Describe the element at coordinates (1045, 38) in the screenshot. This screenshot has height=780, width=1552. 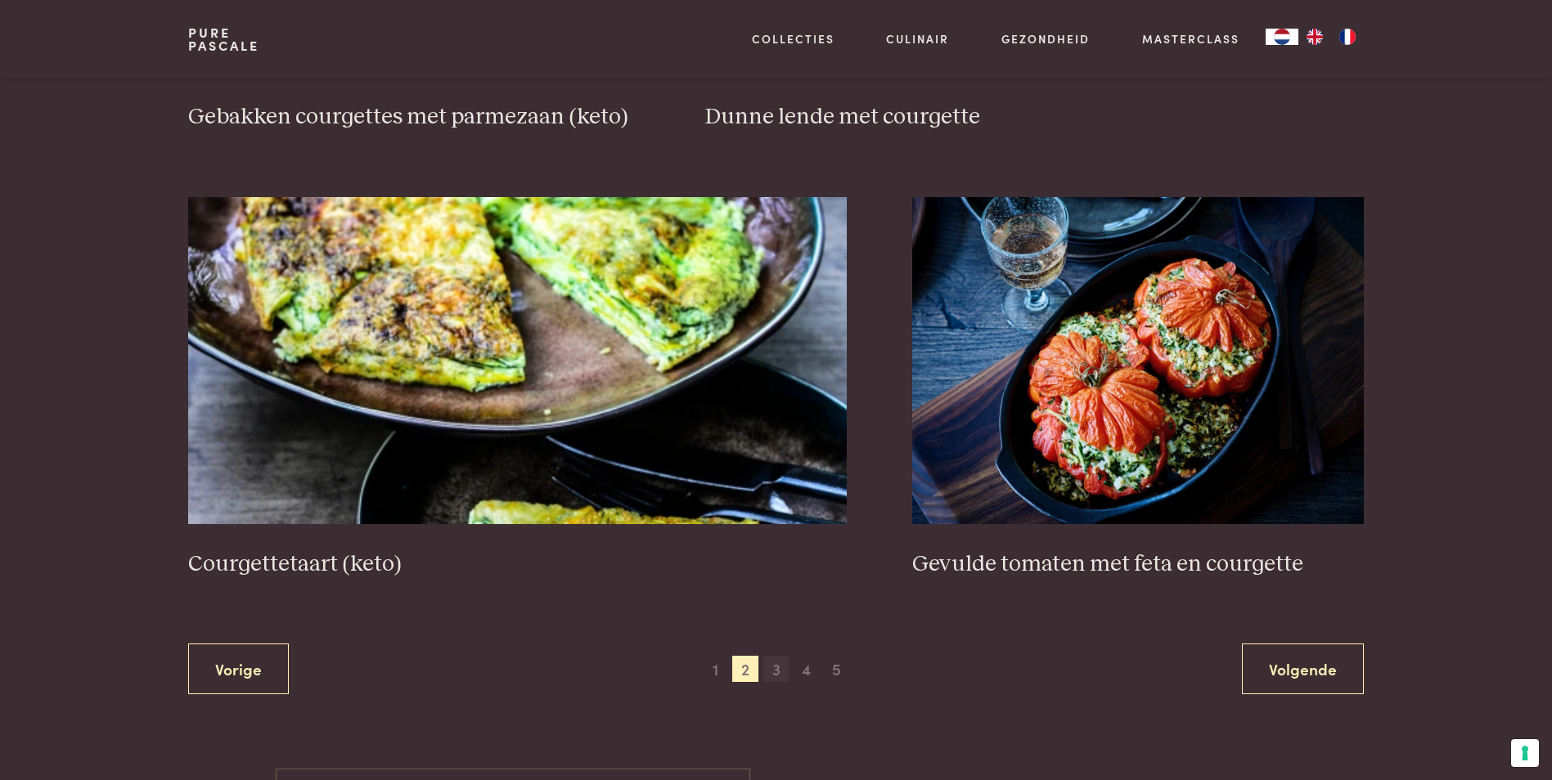
I see `a: Gezondheid` at that location.